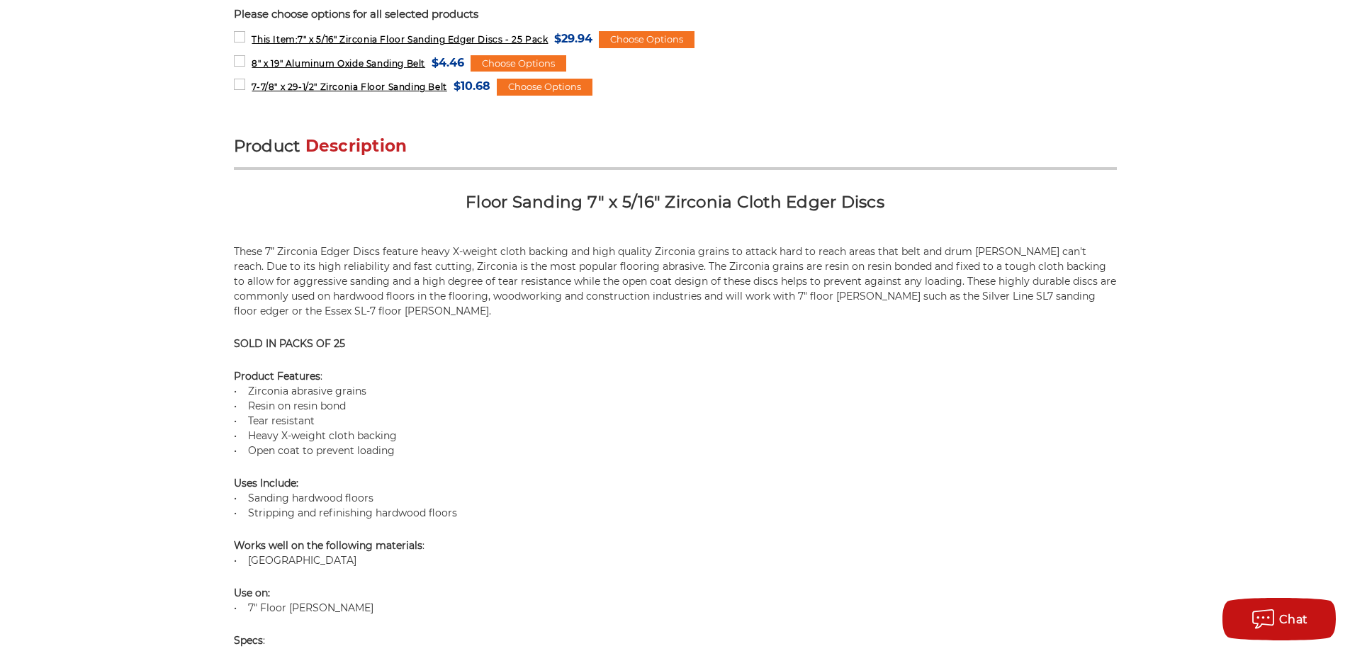 Image resolution: width=1350 pixels, height=651 pixels. What do you see at coordinates (573, 38) in the screenshot?
I see `span: $29.94` at bounding box center [573, 38].